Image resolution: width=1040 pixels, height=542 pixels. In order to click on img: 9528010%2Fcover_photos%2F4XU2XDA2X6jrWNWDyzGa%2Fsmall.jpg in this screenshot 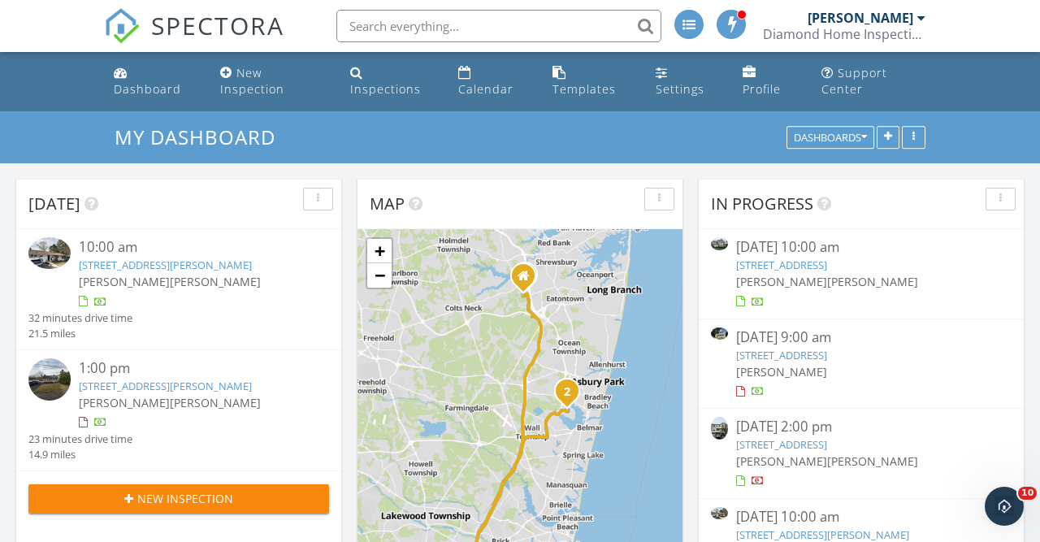, I will do `click(719, 244)`.